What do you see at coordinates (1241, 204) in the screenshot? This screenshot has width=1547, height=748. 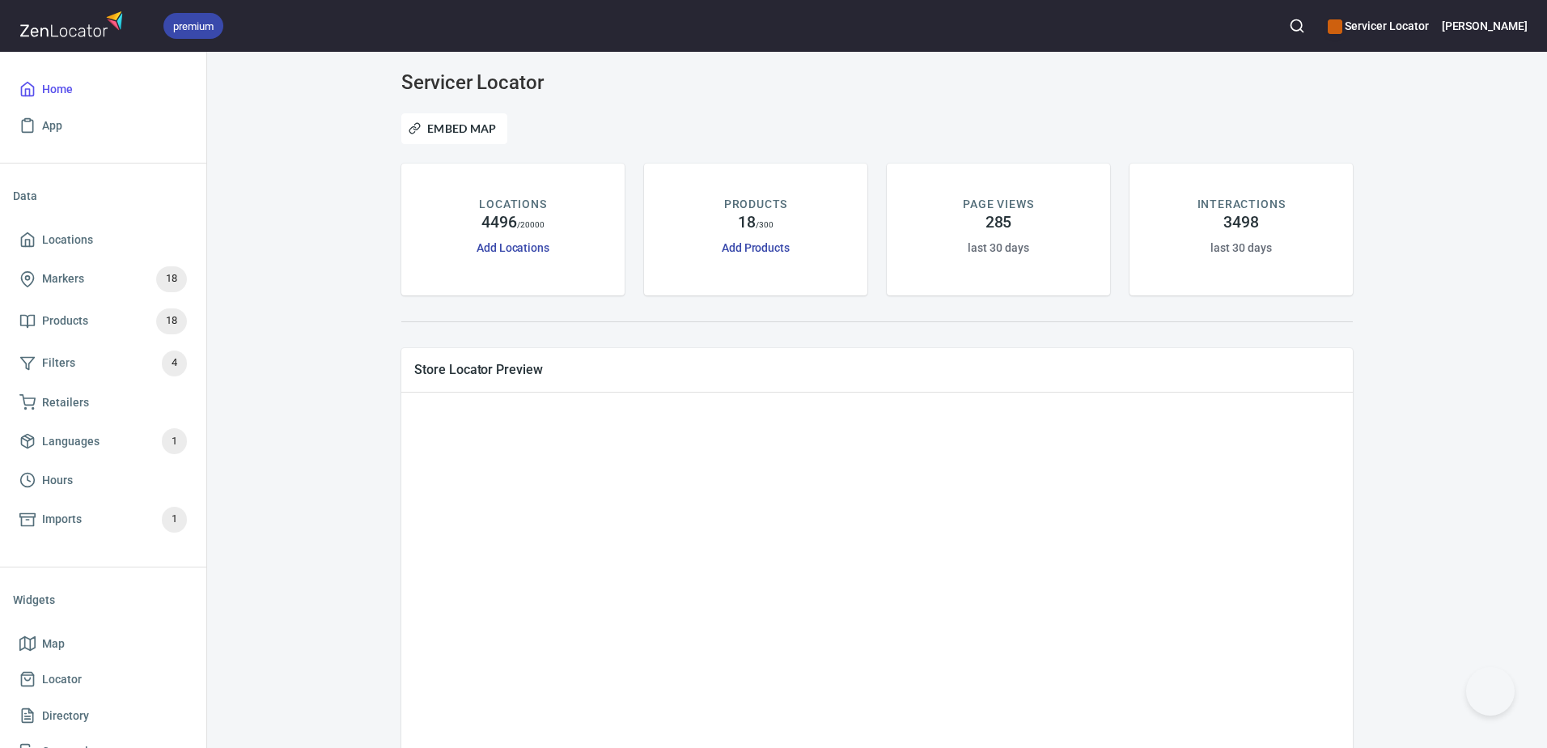 I see `p: INTERACTIONS` at bounding box center [1241, 204].